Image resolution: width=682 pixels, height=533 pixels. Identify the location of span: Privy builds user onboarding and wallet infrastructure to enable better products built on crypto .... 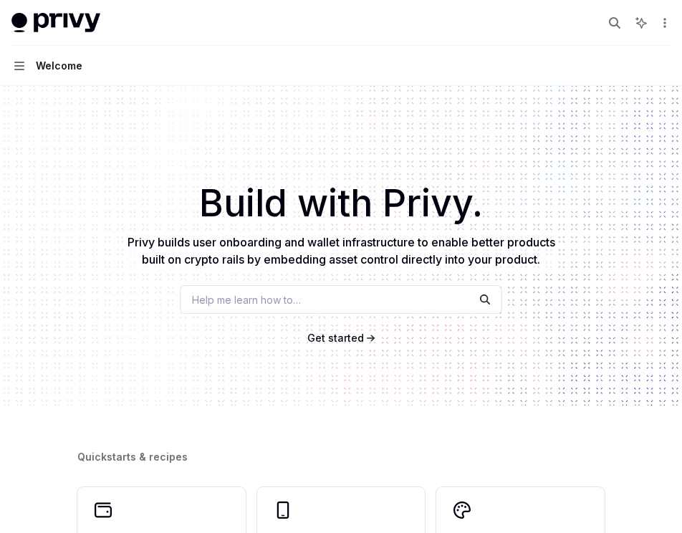
(341, 251).